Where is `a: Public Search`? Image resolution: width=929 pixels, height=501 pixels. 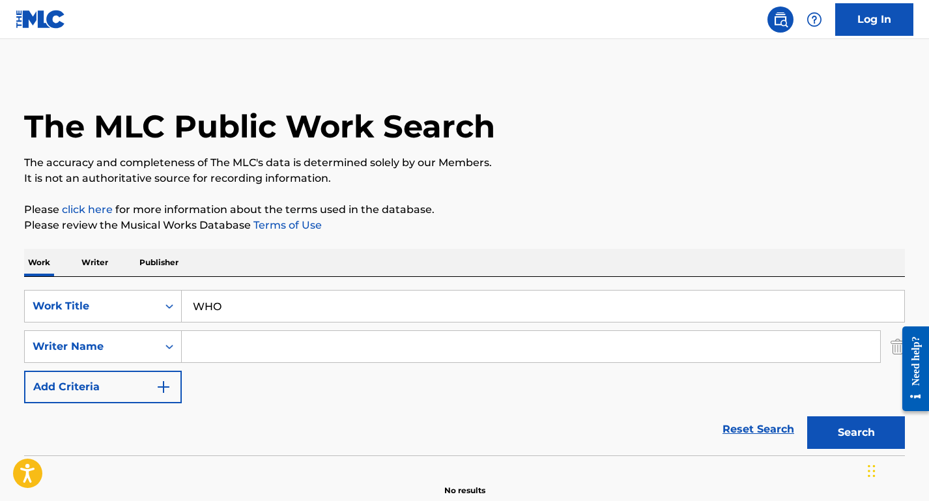 a: Public Search is located at coordinates (781, 20).